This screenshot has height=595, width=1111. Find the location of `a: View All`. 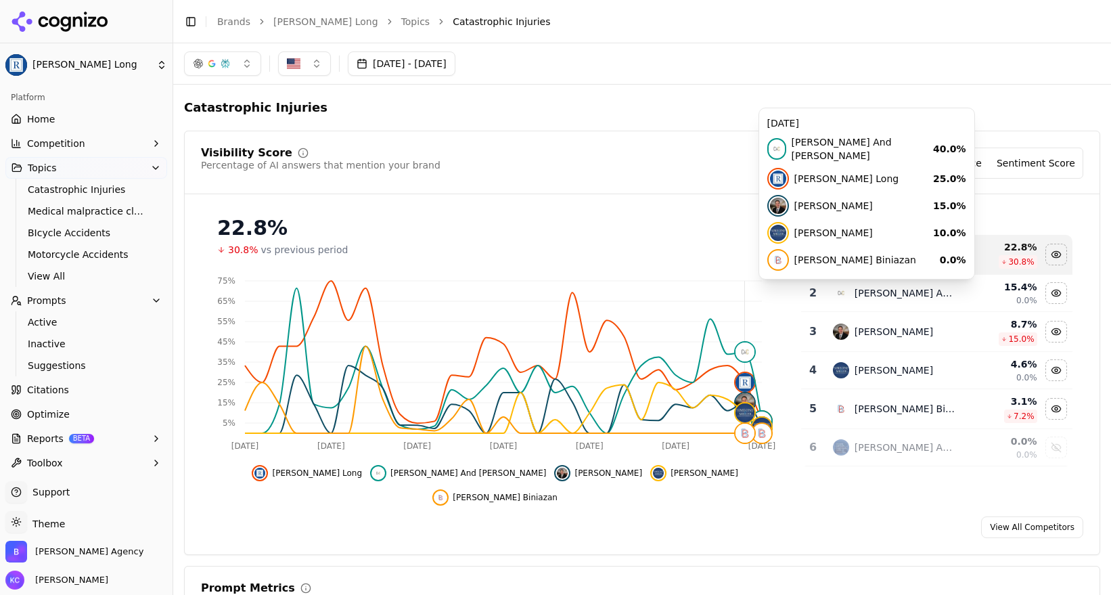

a: View All is located at coordinates (87, 276).